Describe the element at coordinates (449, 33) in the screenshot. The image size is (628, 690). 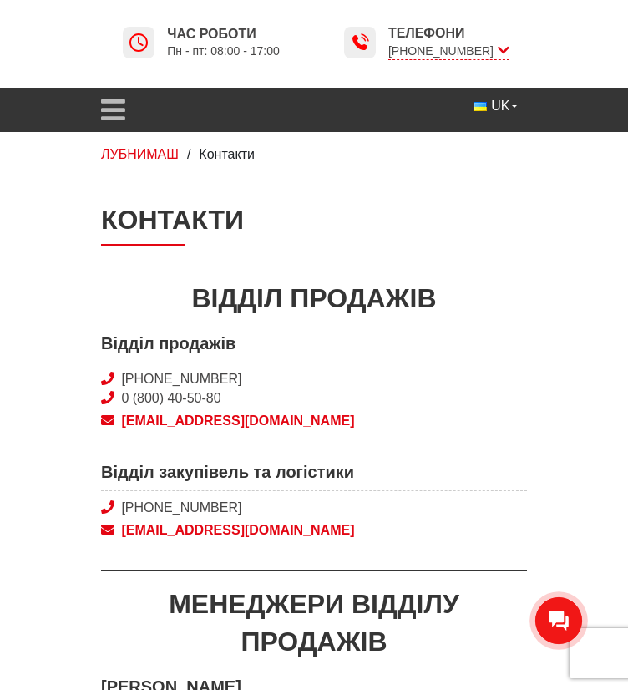
I see `span: Телефони` at that location.